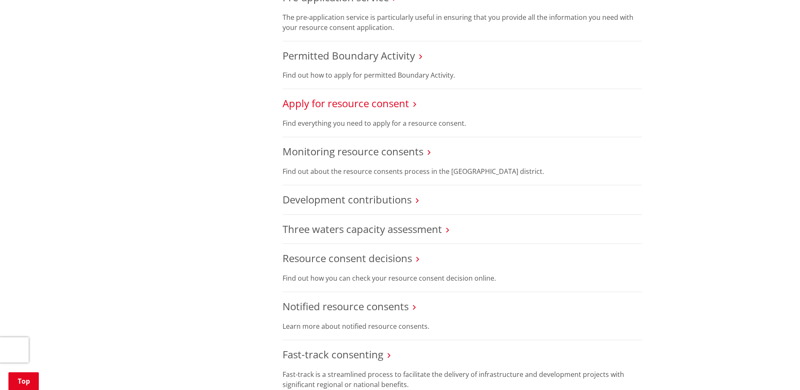 Image resolution: width=800 pixels, height=390 pixels. I want to click on a: Monitoring resource consents, so click(353, 151).